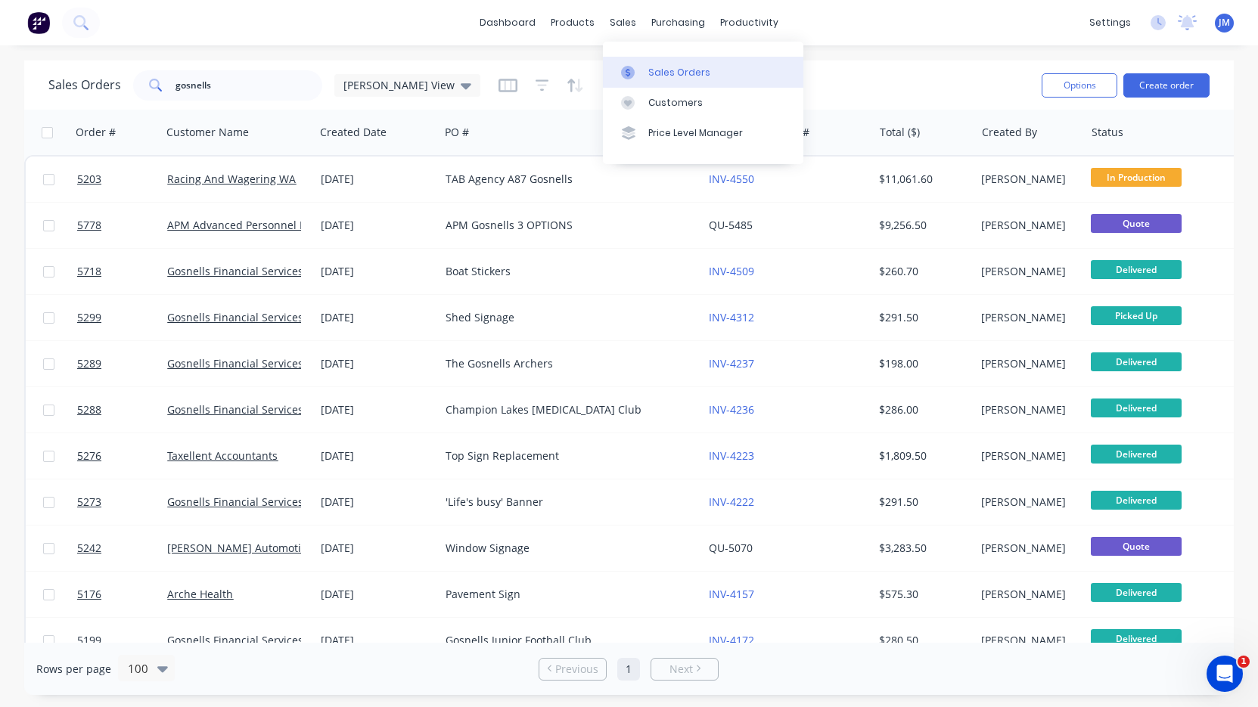 Image resolution: width=1258 pixels, height=707 pixels. Describe the element at coordinates (89, 318) in the screenshot. I see `span: 5299` at that location.